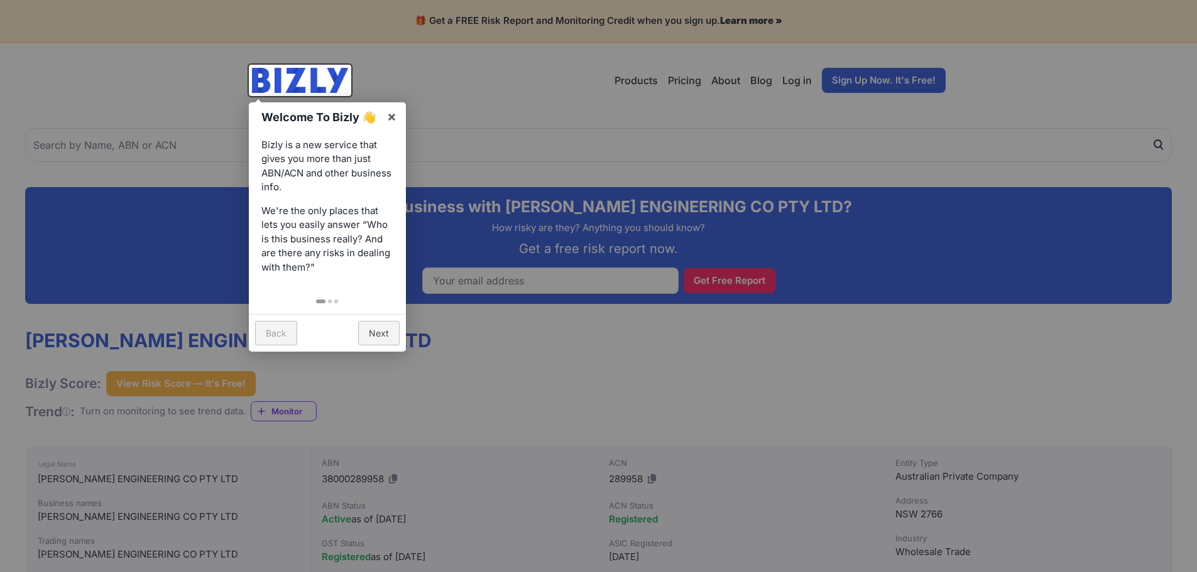 This screenshot has height=572, width=1197. What do you see at coordinates (327, 166) in the screenshot?
I see `p: Bizly is a new service that gives you more than just ABN/ACN and other business info.` at bounding box center [327, 166].